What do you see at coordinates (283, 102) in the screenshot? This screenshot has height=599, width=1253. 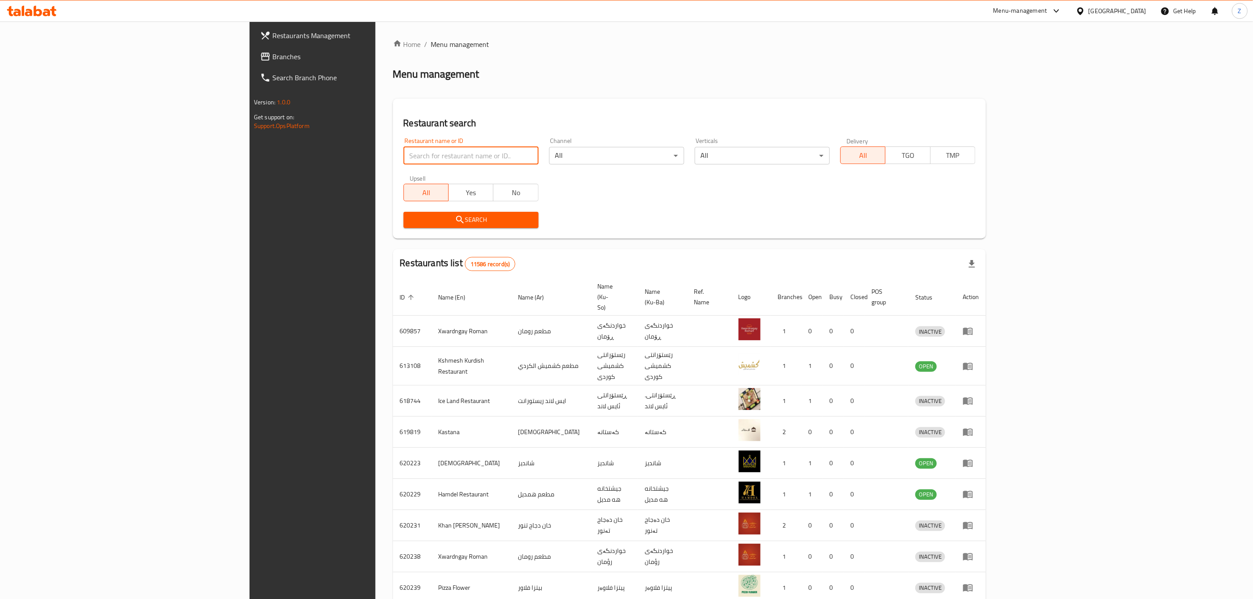 I see `span: 1.0.0` at bounding box center [283, 102].